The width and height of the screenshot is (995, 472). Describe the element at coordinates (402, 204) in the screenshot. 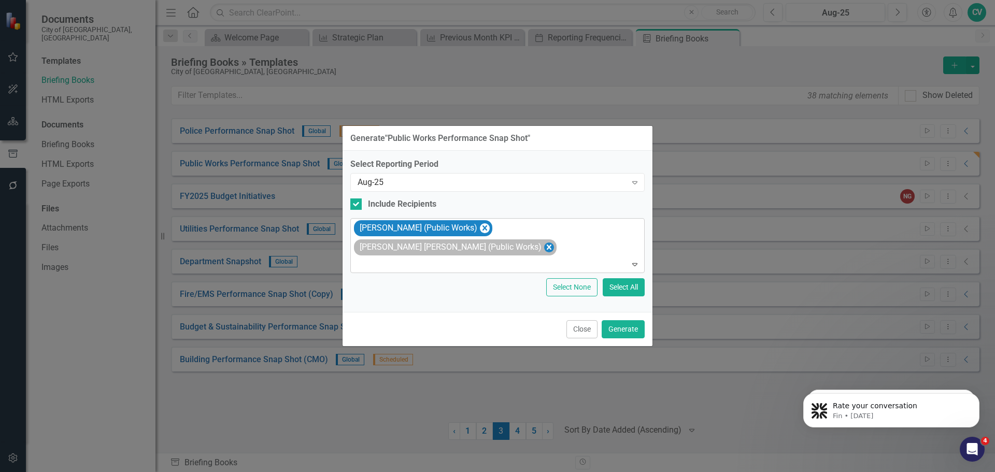

I see `div: Include Recipients` at that location.